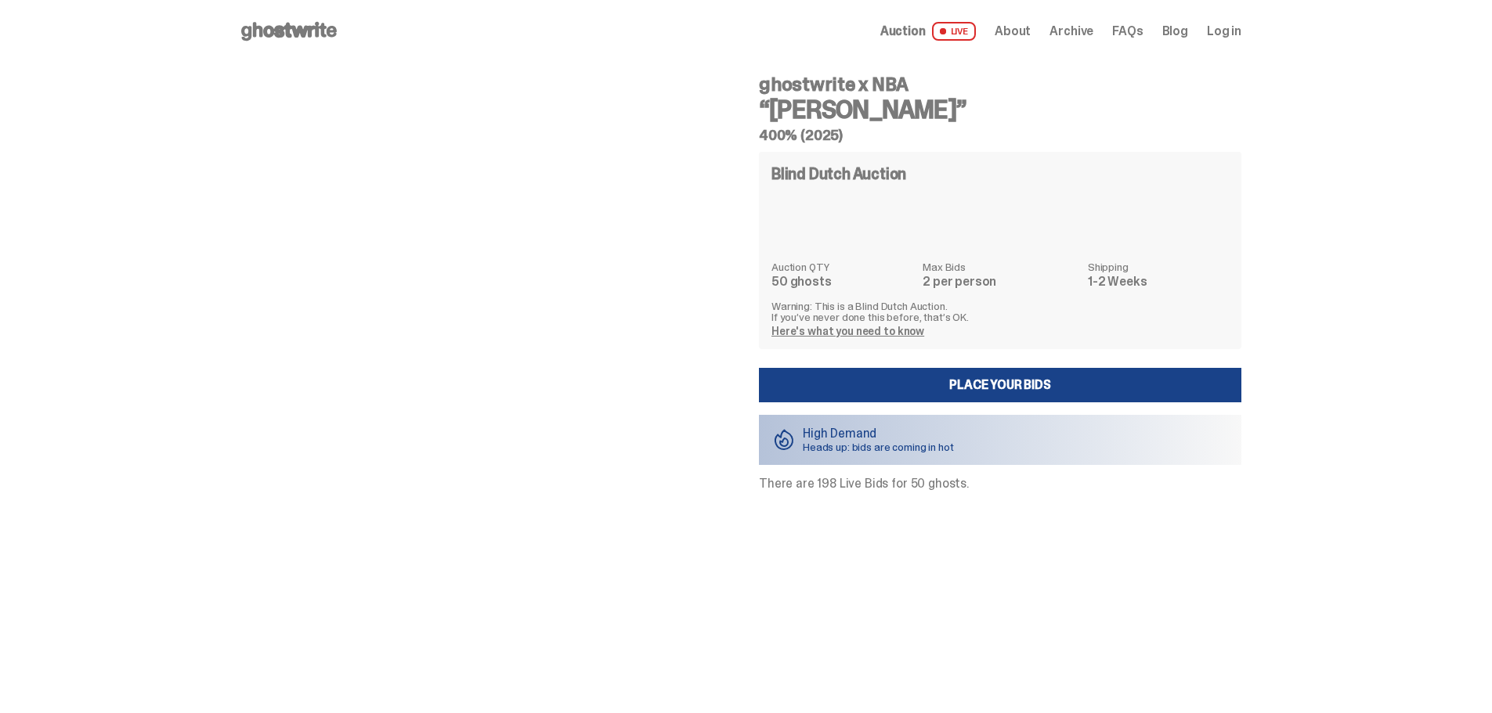 This screenshot has height=713, width=1492. What do you see at coordinates (928, 31) in the screenshot?
I see `a: Auction LIVE` at bounding box center [928, 31].